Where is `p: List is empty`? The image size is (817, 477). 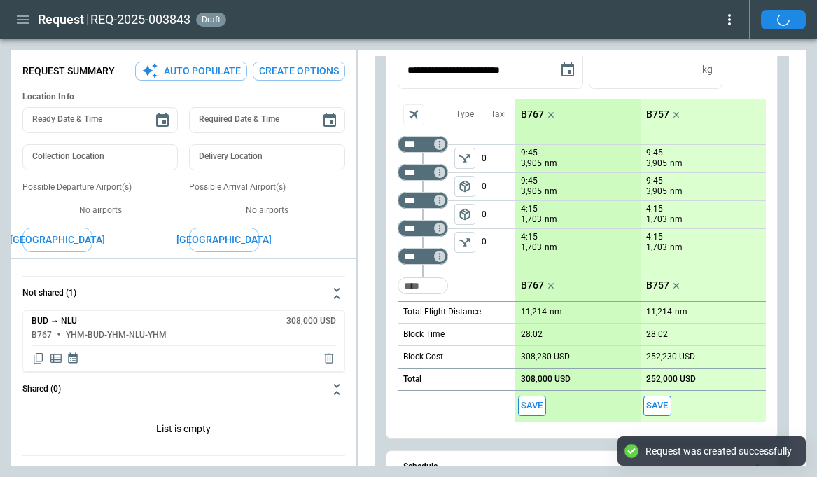 p: List is empty is located at coordinates (183, 431).